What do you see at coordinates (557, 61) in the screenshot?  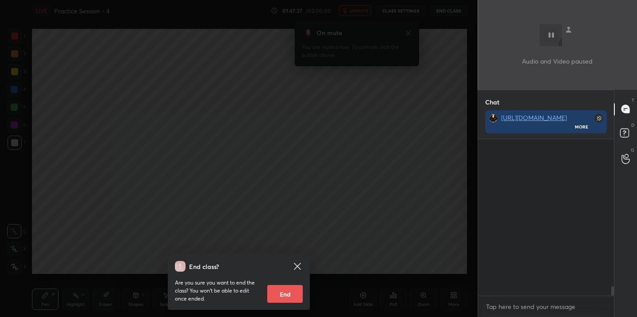 I see `p: Audio and Video paused` at bounding box center [557, 61].